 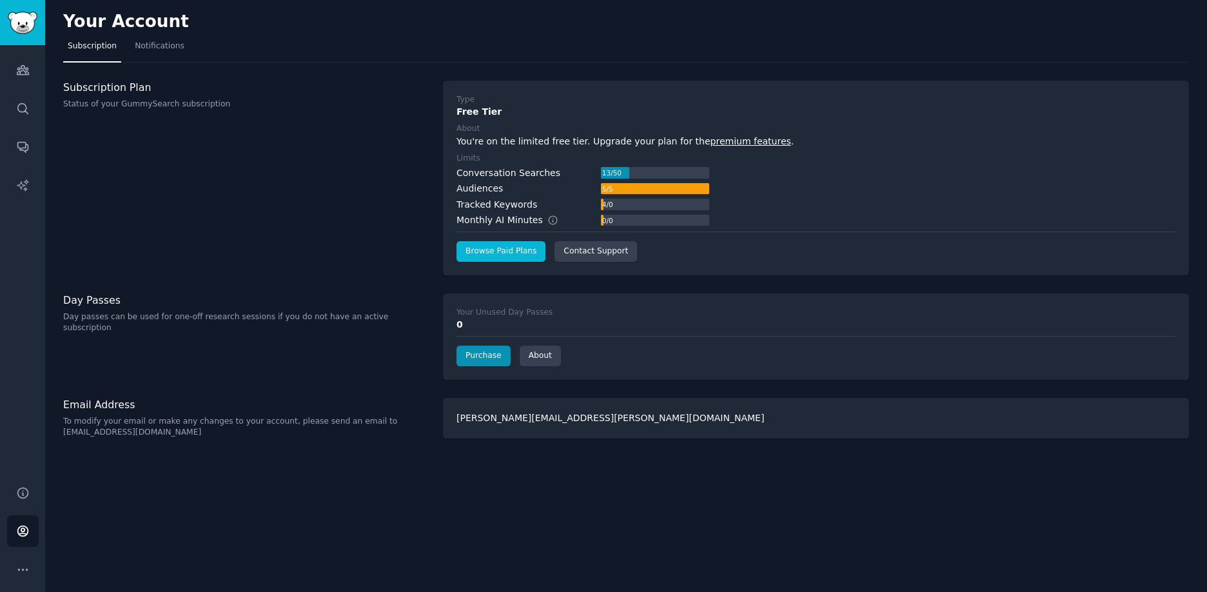 I want to click on div: 0, so click(x=816, y=324).